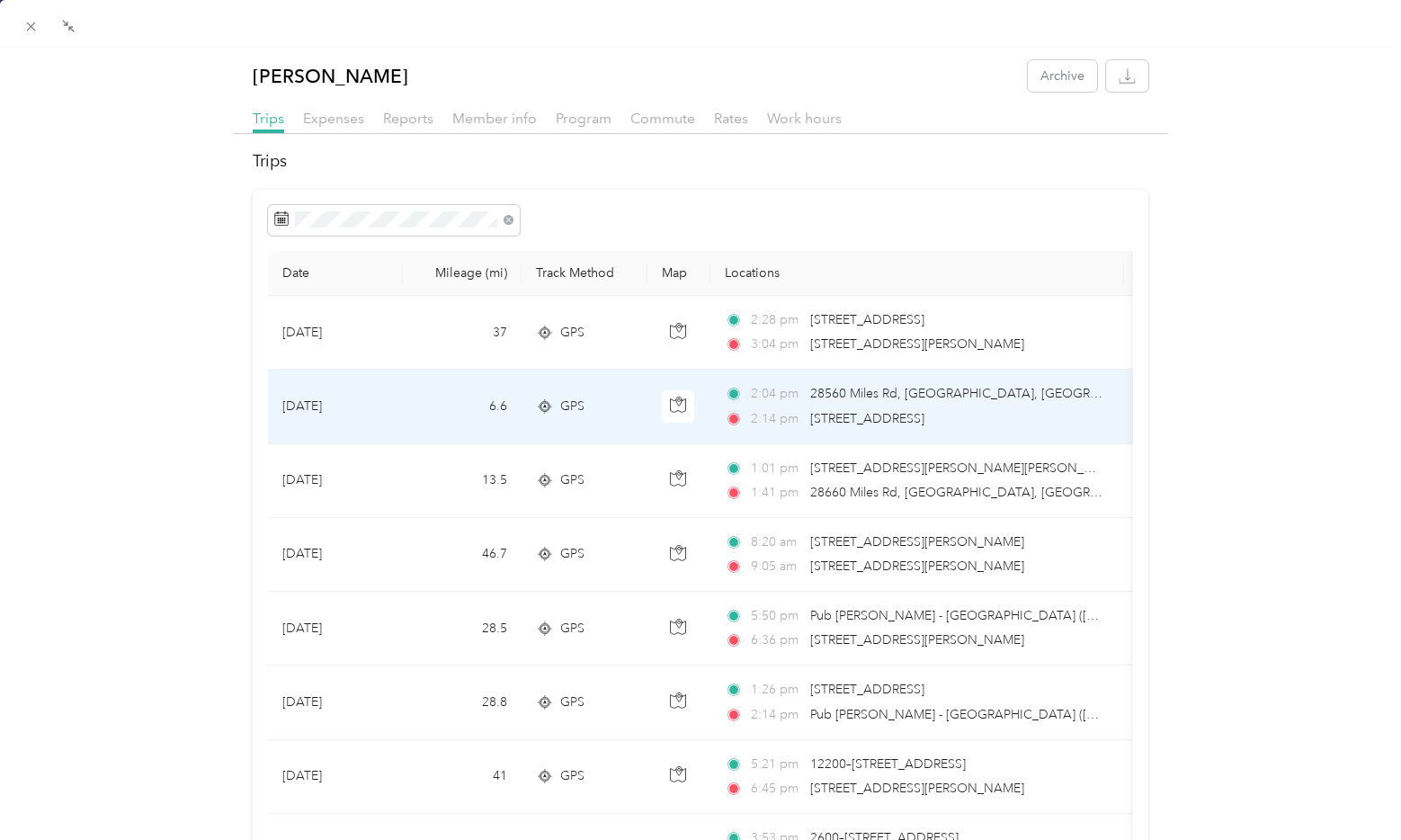 Image resolution: width=1401 pixels, height=840 pixels. Describe the element at coordinates (776, 469) in the screenshot. I see `span: 1:01 pm` at that location.